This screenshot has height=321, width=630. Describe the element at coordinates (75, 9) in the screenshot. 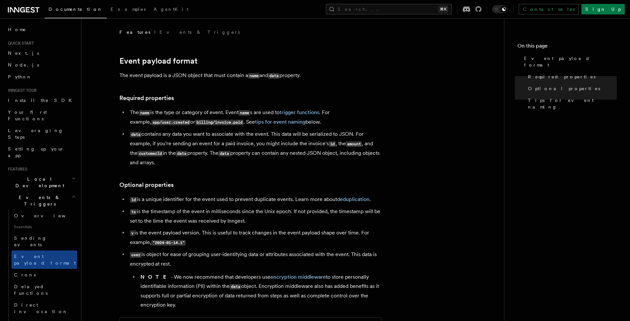

I see `span: Documentation` at that location.